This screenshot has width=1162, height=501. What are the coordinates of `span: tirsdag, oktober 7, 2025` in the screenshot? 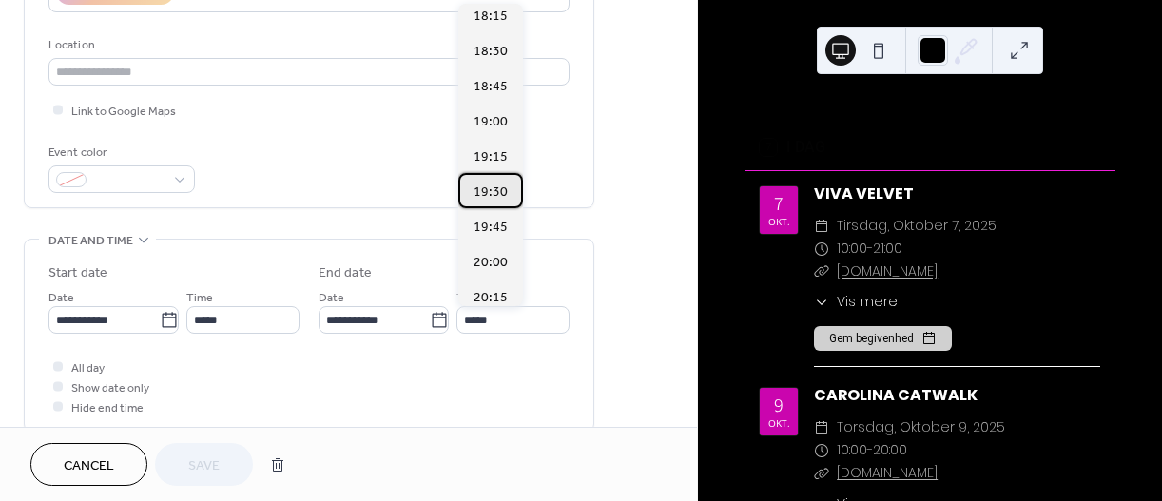 It's located at (916, 226).